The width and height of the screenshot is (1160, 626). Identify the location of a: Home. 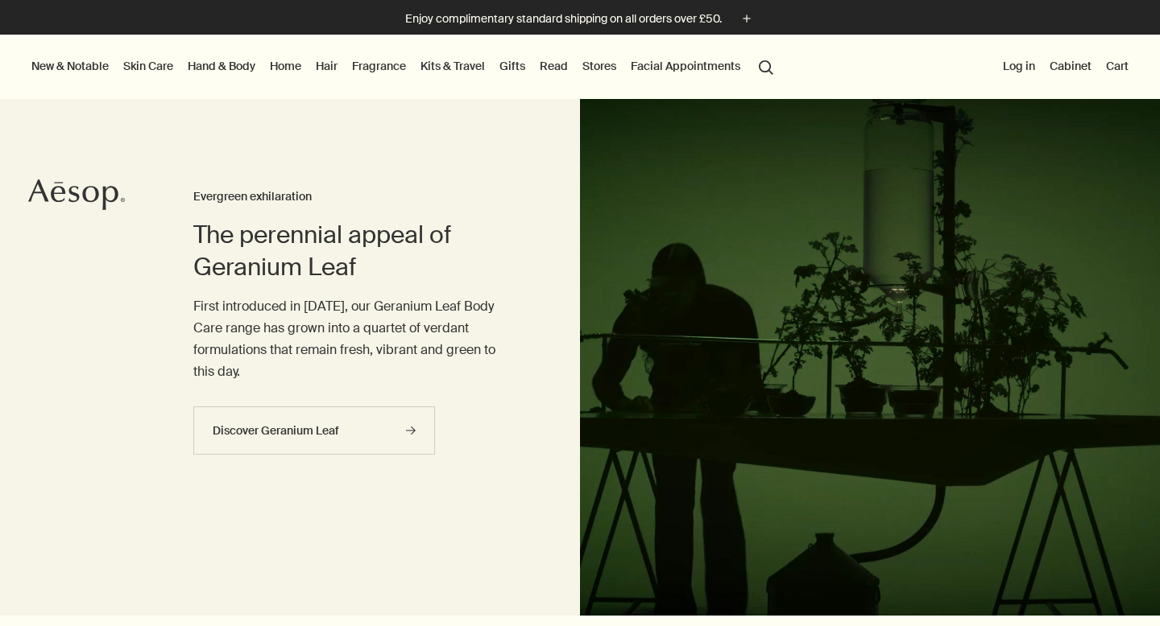
(285, 66).